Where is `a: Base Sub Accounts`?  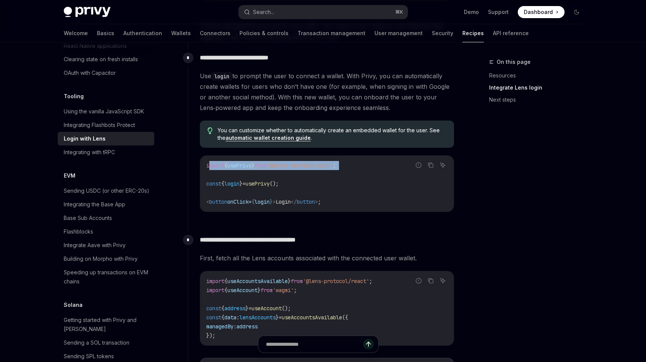 a: Base Sub Accounts is located at coordinates (106, 218).